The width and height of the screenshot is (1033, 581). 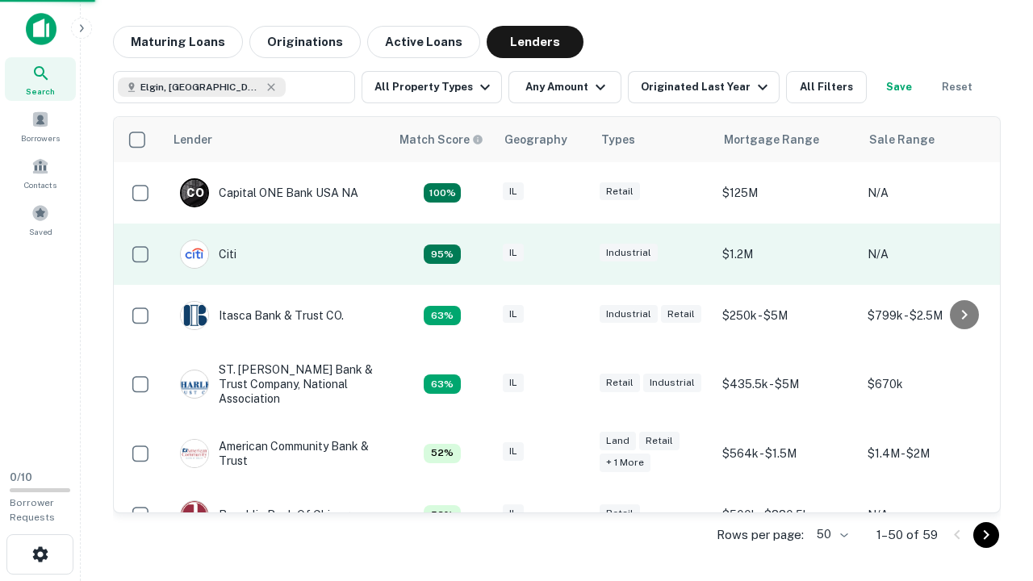 I want to click on div: Borrowers, so click(x=40, y=126).